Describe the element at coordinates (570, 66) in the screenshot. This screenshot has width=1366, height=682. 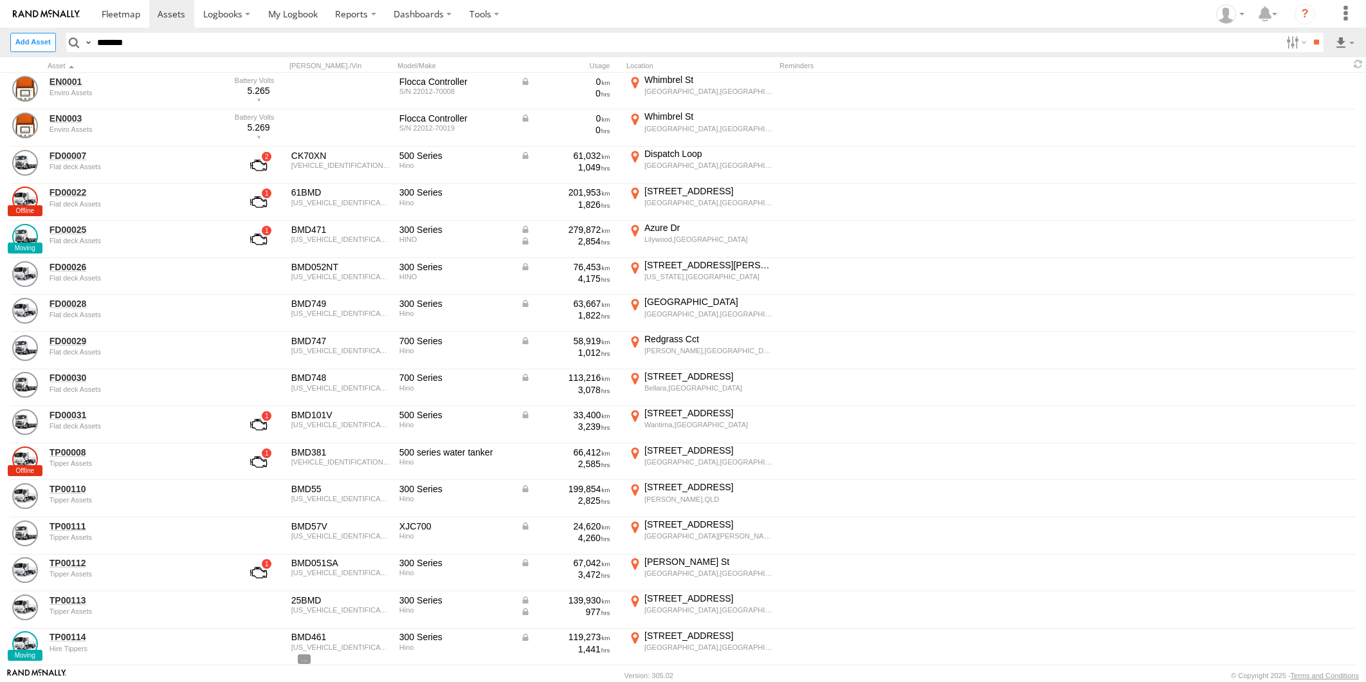
I see `div: Usage` at that location.